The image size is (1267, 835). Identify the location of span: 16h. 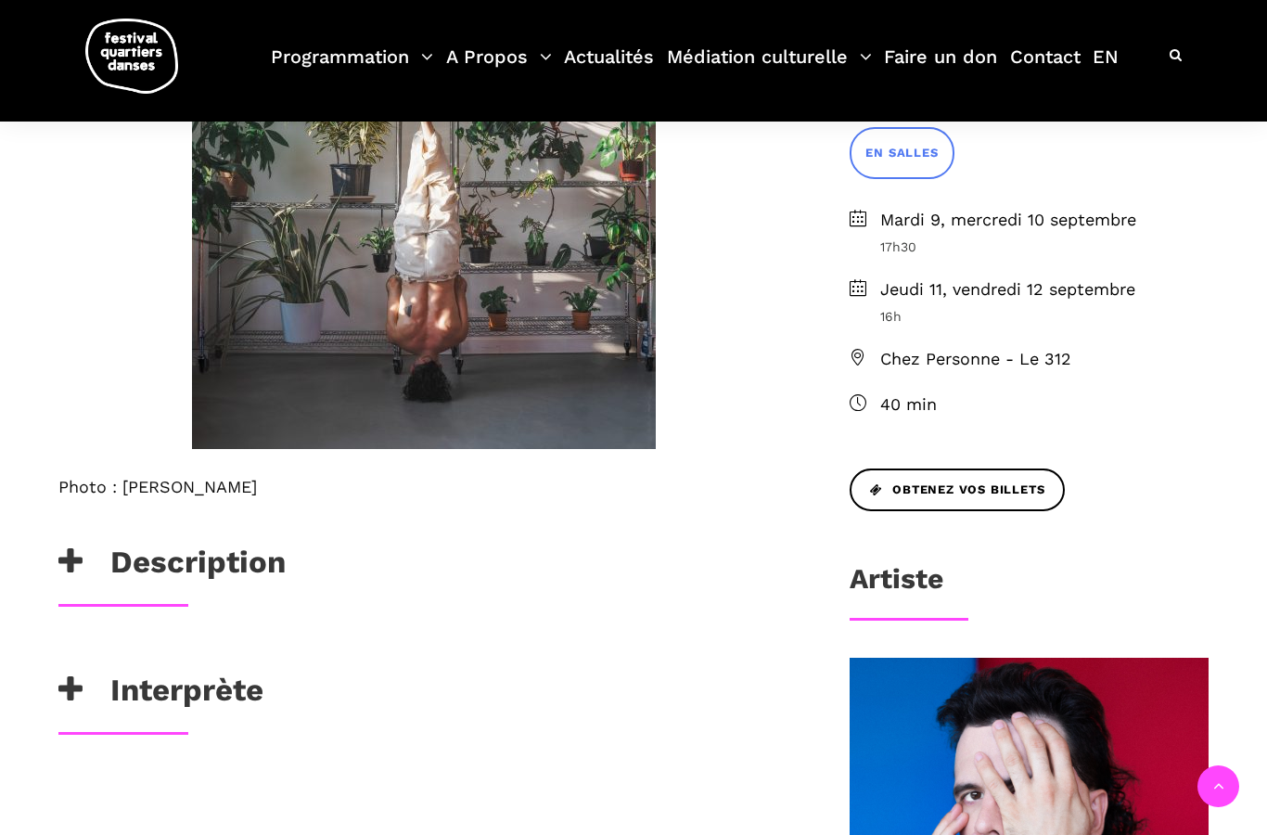
(1044, 316).